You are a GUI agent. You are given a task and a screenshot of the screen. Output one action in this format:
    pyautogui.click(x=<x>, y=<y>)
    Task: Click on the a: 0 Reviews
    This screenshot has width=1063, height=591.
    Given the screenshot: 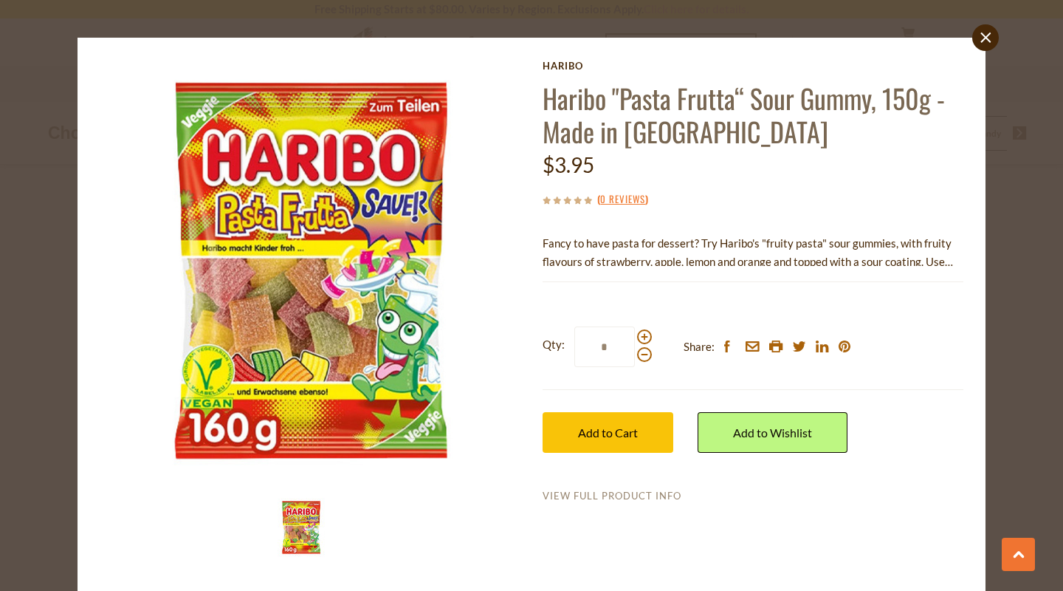 What is the action you would take?
    pyautogui.click(x=622, y=199)
    